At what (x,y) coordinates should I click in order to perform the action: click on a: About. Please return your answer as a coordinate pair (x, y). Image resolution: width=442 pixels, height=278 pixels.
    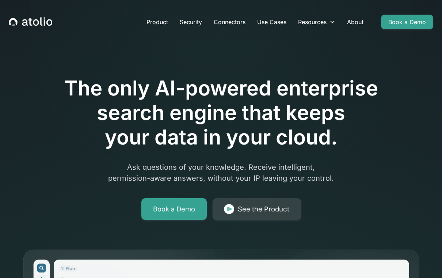
    Looking at the image, I should click on (355, 22).